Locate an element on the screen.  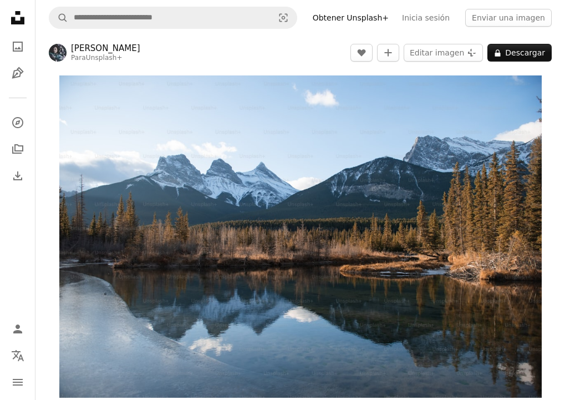
a: Unsplash+ is located at coordinates (104, 58).